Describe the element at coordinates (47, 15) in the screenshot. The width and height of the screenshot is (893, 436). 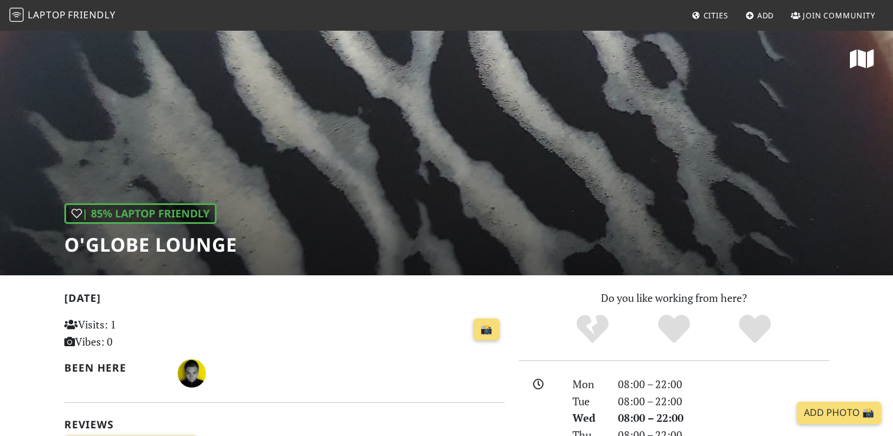
I see `span: Laptop` at that location.